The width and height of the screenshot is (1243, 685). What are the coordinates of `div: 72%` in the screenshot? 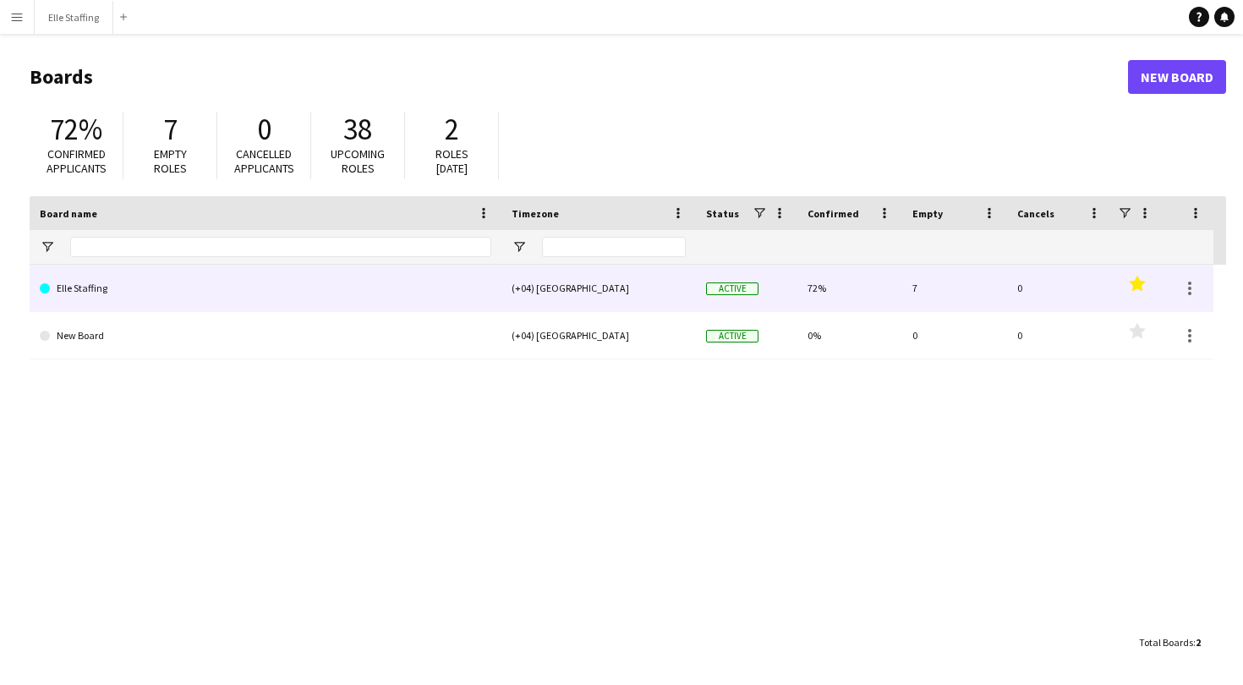 It's located at (849, 287).